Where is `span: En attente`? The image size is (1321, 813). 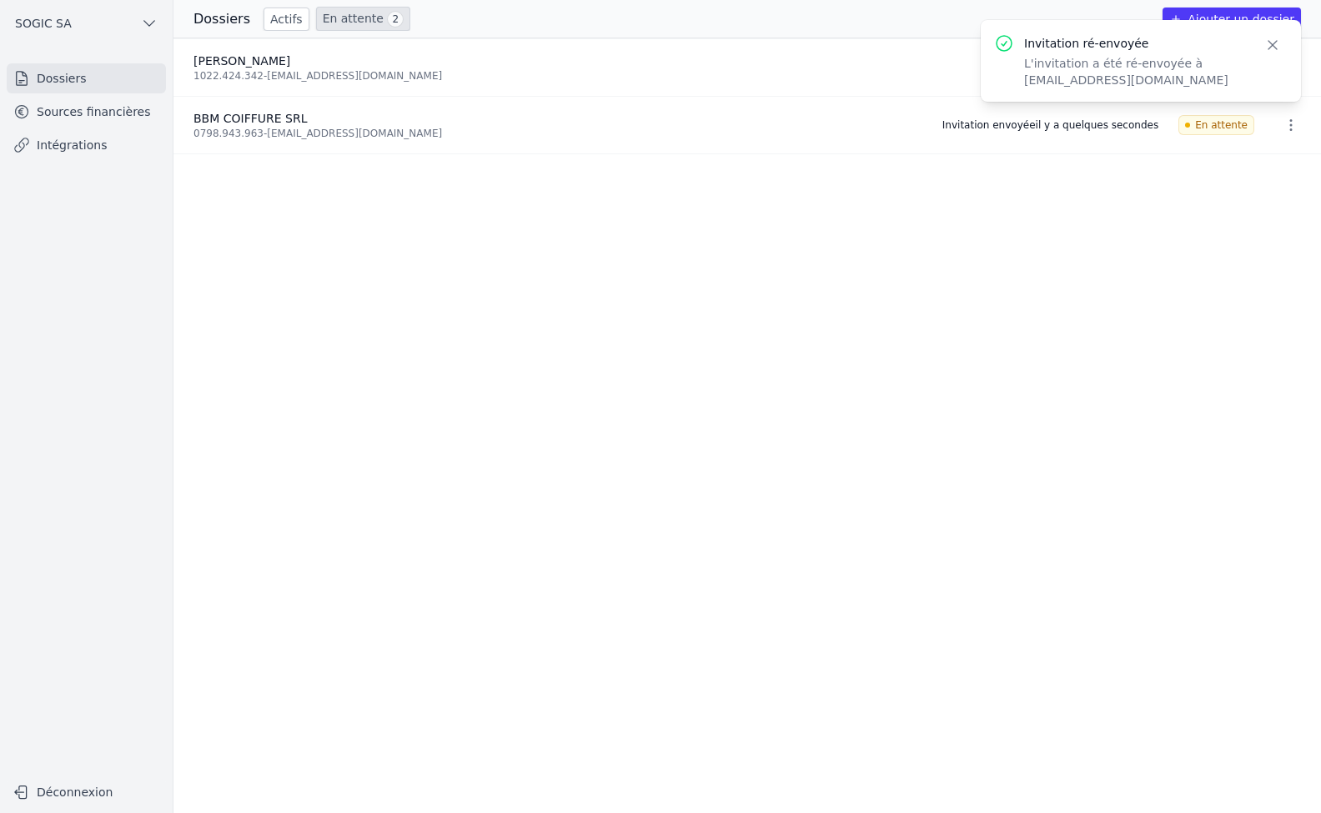
span: En attente is located at coordinates (1216, 125).